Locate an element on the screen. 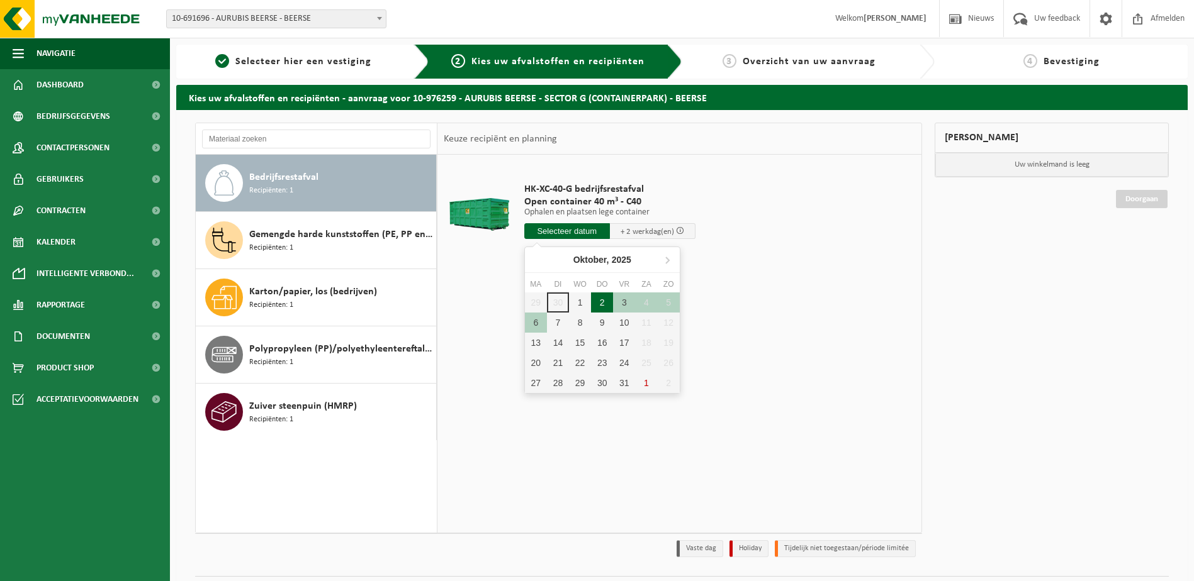 The height and width of the screenshot is (581, 1194). div: 7 is located at coordinates (557, 323).